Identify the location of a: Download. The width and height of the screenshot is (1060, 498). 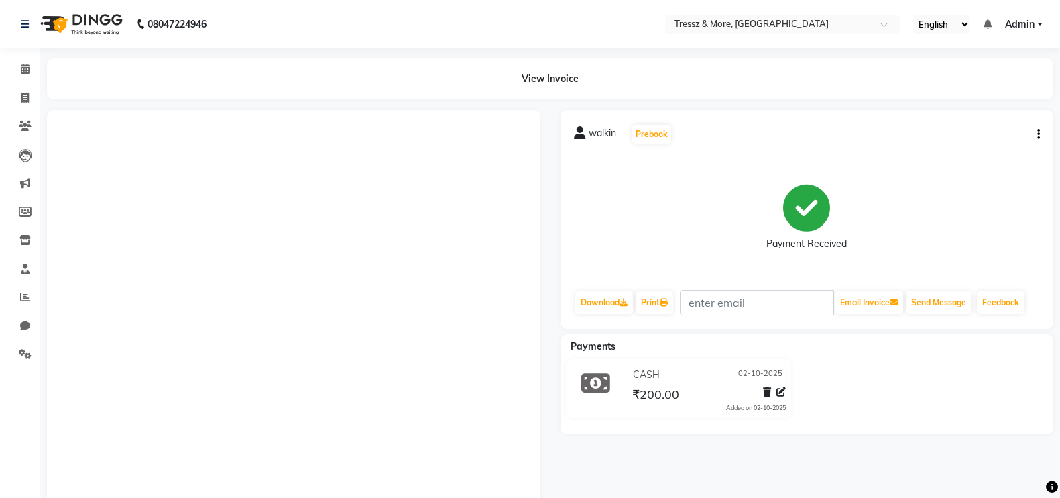
(604, 302).